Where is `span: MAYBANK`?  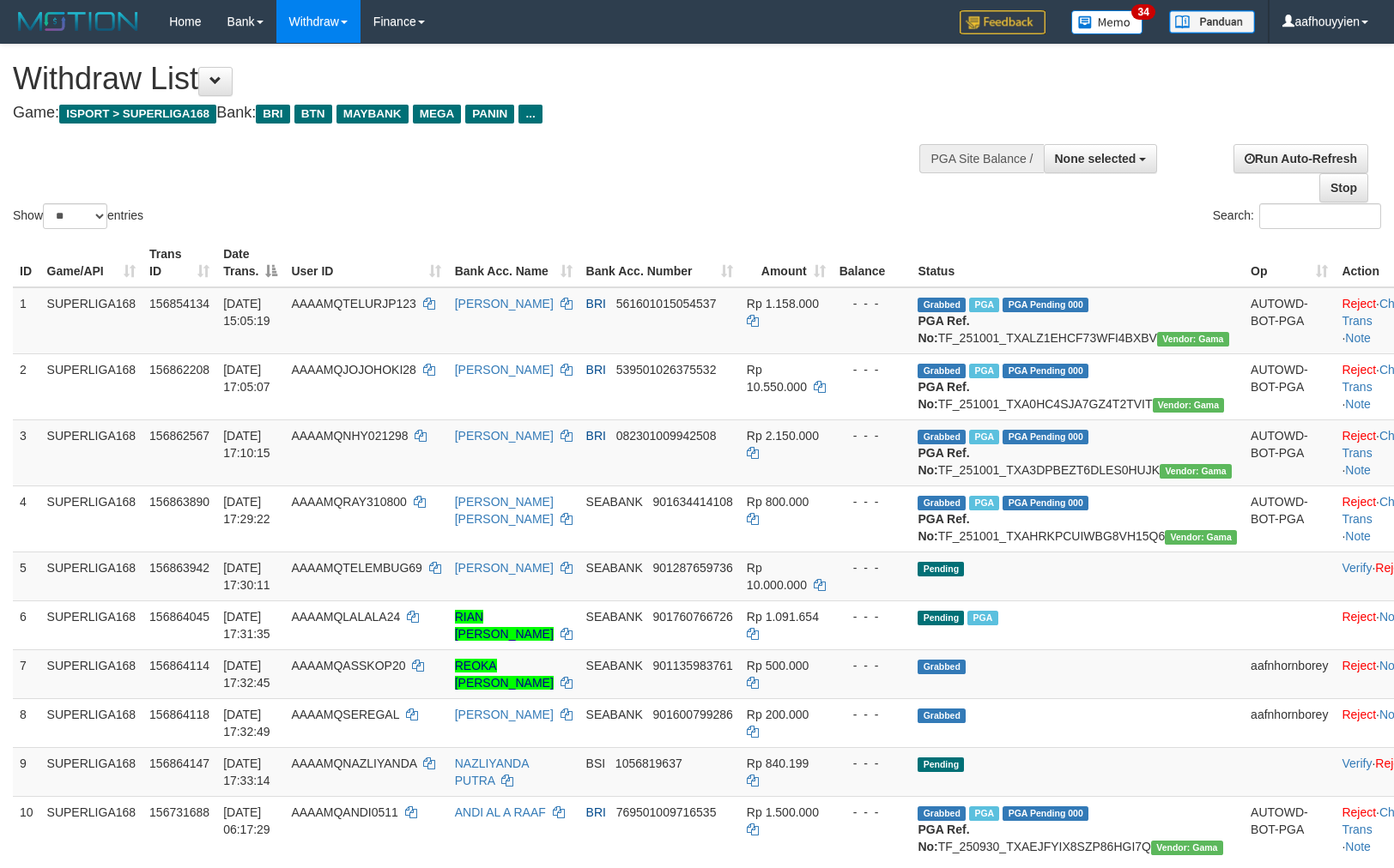 span: MAYBANK is located at coordinates (373, 114).